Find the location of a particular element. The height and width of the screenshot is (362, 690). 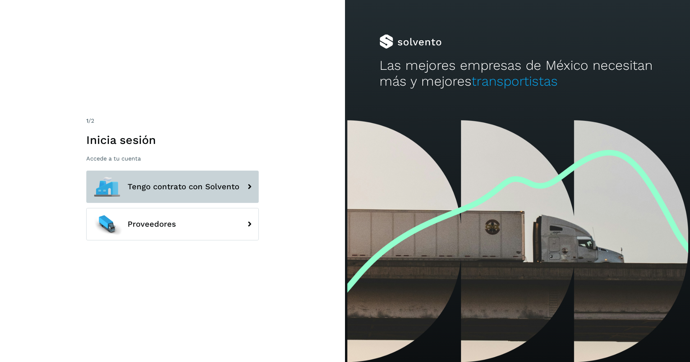

h1: Inicia sesión is located at coordinates (173, 140).